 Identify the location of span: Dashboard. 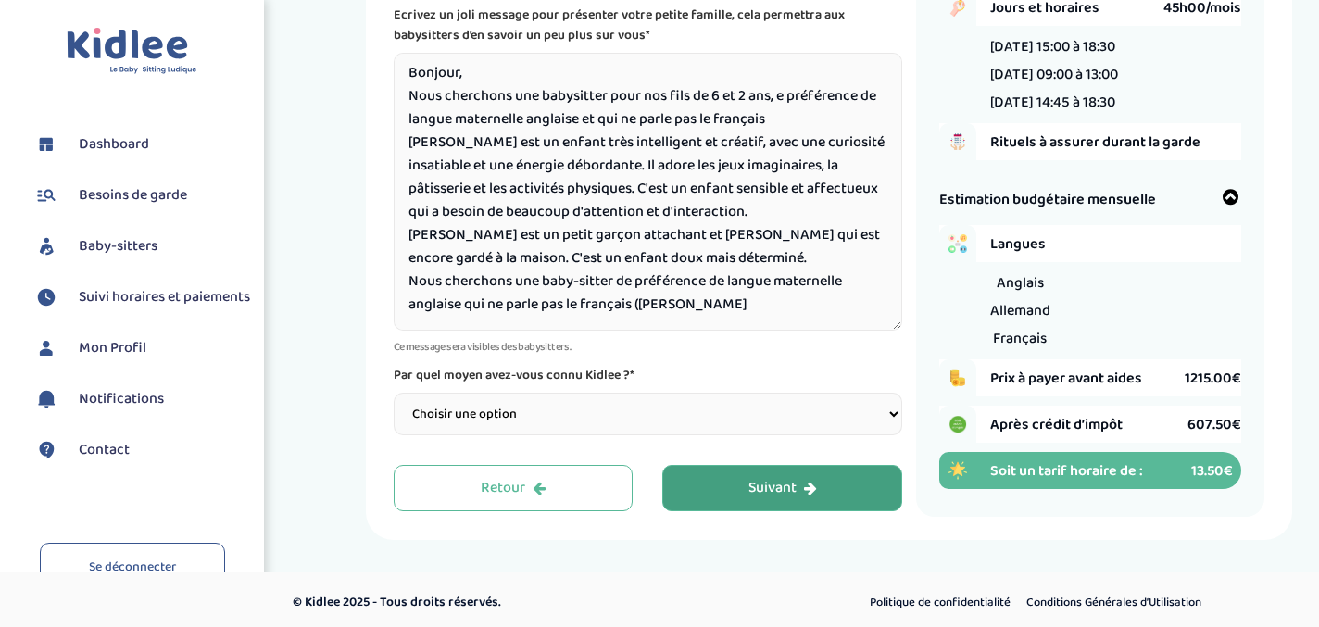
(114, 144).